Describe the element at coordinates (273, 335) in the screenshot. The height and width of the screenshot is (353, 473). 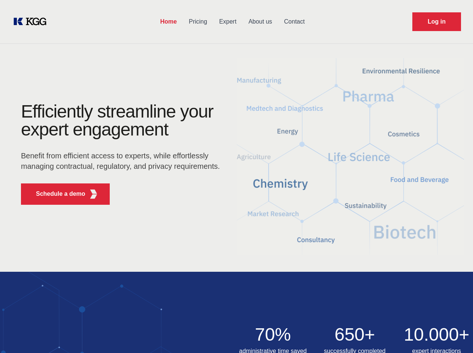
I see `h2: 70%` at that location.